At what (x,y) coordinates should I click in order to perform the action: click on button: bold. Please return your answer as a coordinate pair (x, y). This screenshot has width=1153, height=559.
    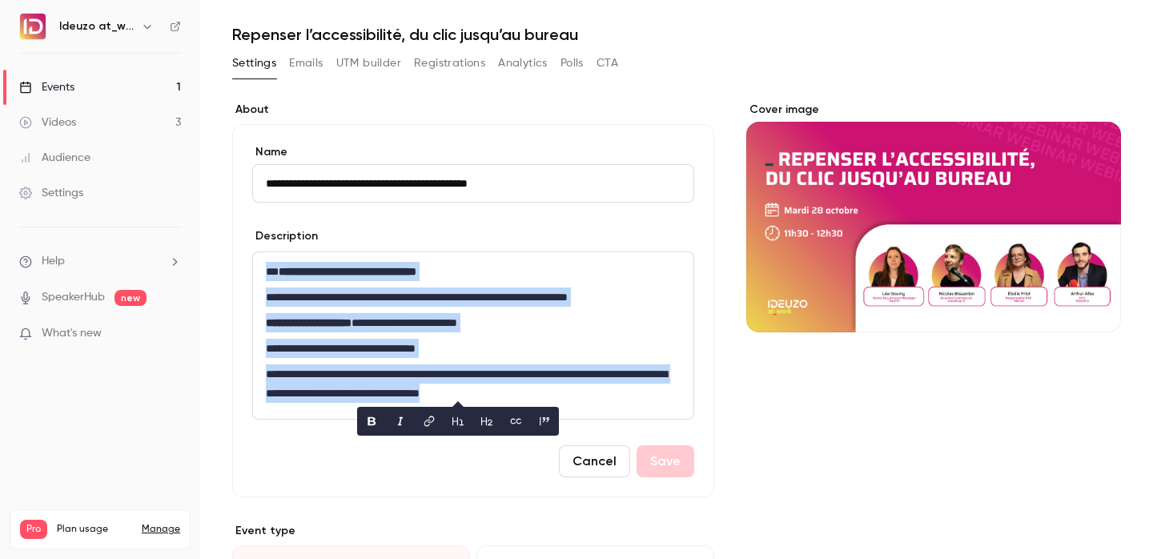
    Looking at the image, I should click on (372, 421).